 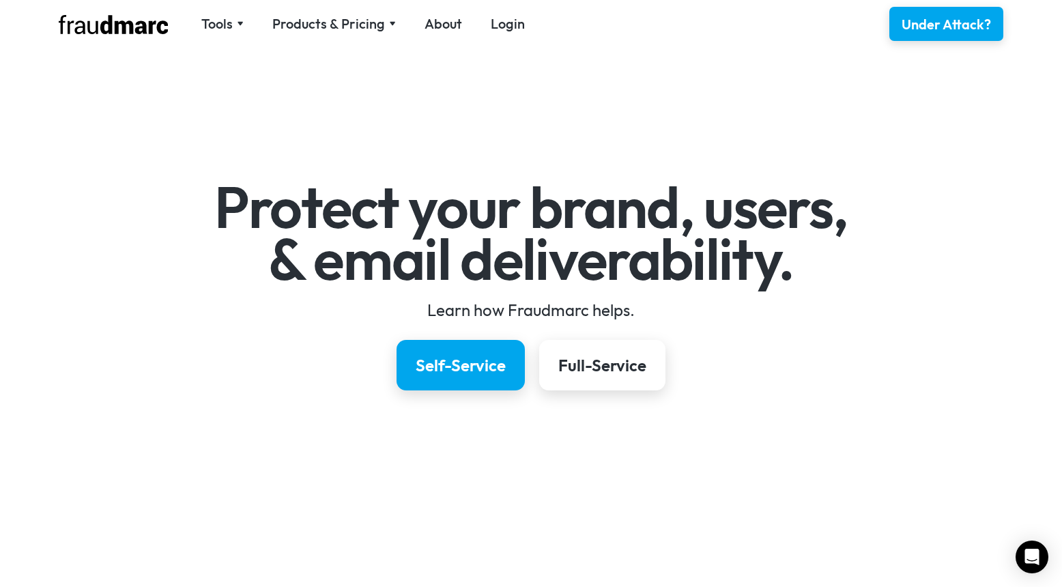 What do you see at coordinates (946, 25) in the screenshot?
I see `div: Under Attack?` at bounding box center [946, 25].